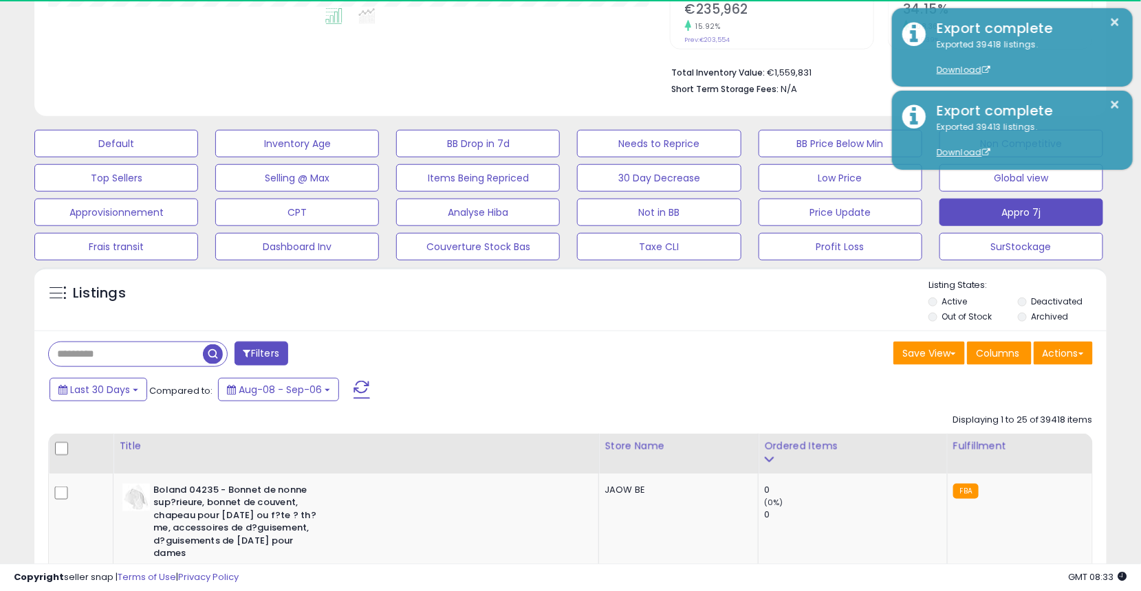  I want to click on small: 15.92%, so click(705, 26).